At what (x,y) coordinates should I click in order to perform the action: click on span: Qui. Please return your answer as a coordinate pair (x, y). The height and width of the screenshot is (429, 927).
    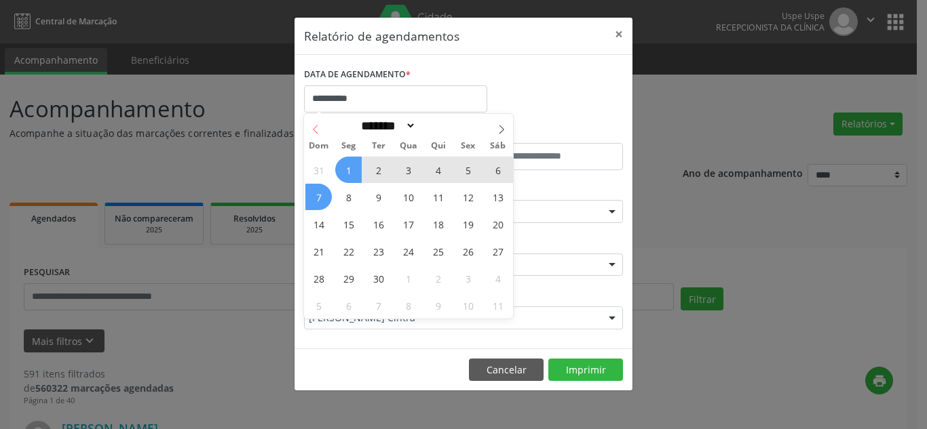
    Looking at the image, I should click on (438, 146).